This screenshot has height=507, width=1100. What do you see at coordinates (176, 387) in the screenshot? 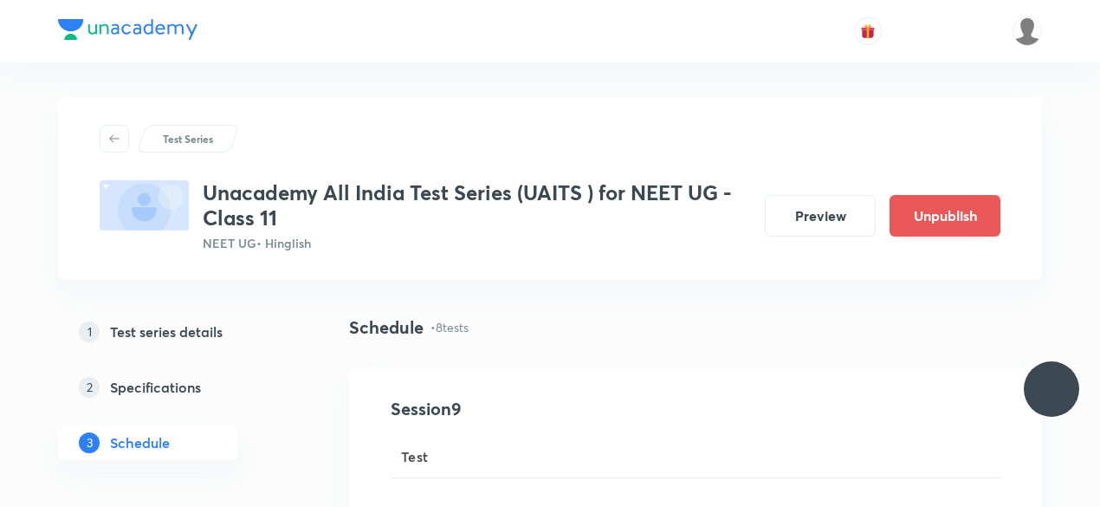
I see `a: 2Specifications` at bounding box center [176, 387].